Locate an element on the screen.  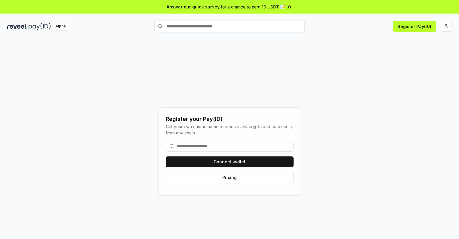
button: Connect wallet is located at coordinates (230, 162).